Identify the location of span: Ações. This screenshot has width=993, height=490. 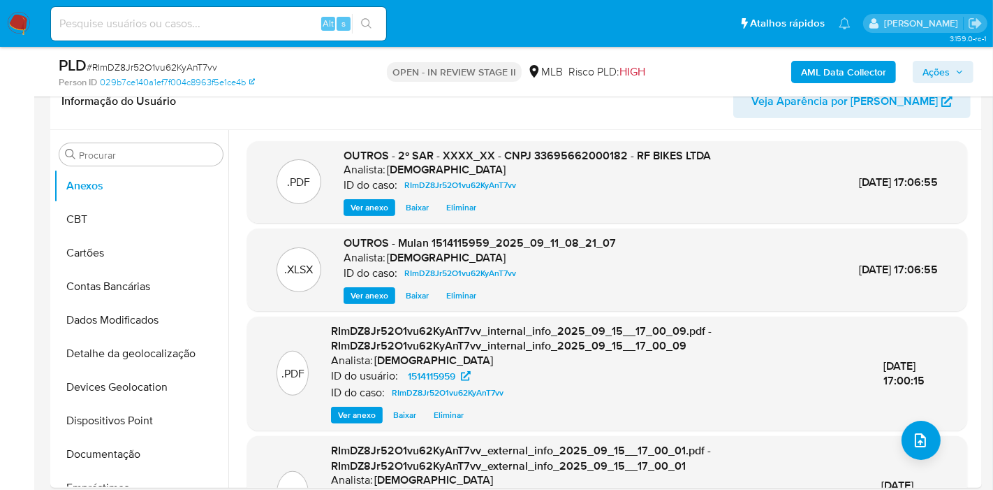
(936, 72).